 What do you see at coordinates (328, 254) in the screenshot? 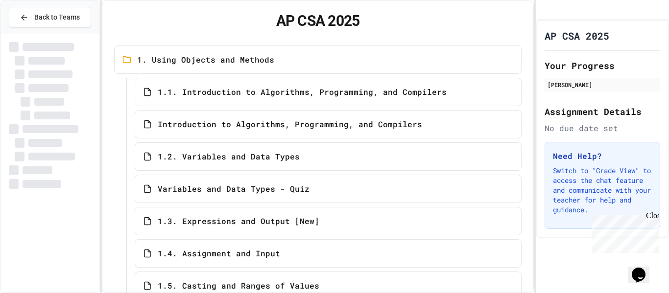
I see `a: 1.4. Assignment and Input` at bounding box center [328, 254].